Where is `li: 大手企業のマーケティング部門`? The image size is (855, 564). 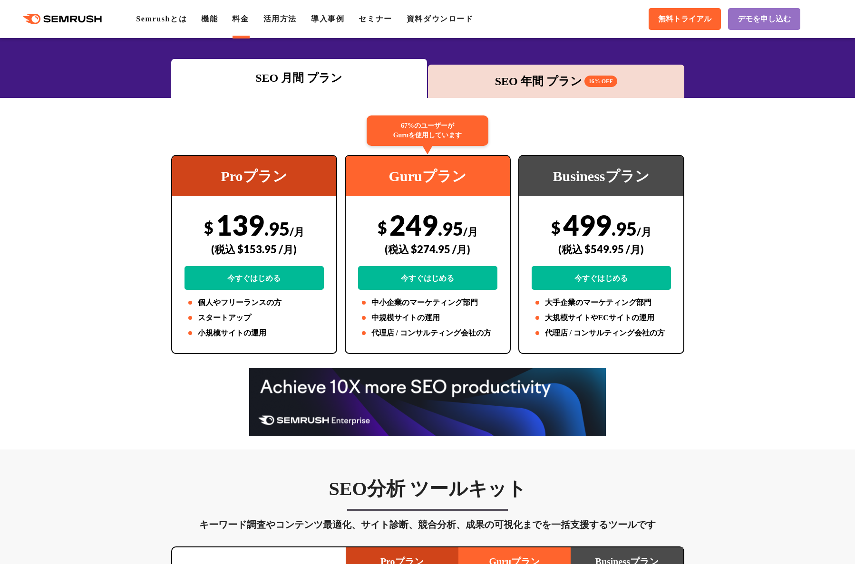
li: 大手企業のマーケティング部門 is located at coordinates (601, 303).